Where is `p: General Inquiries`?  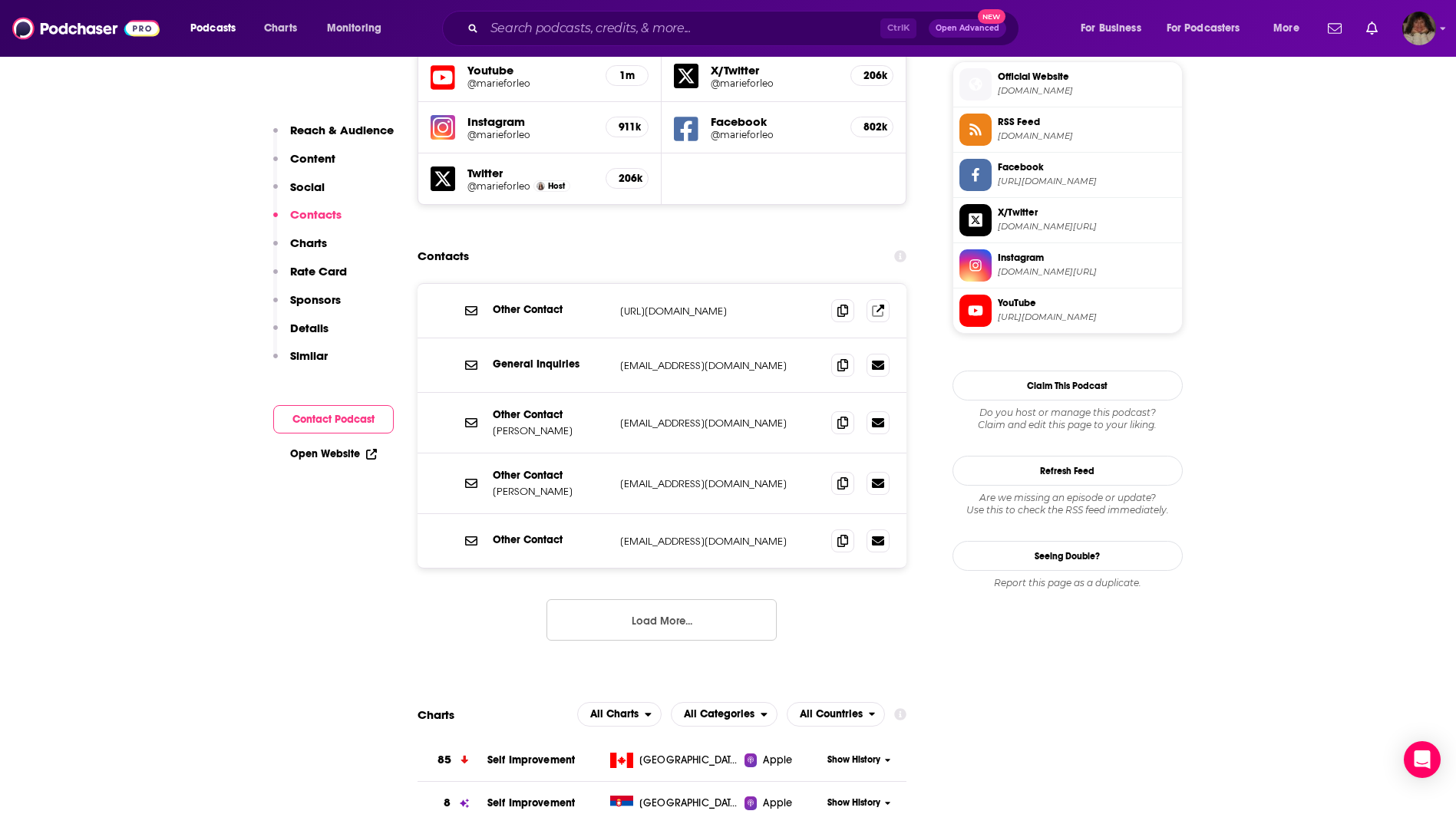 p: General Inquiries is located at coordinates (550, 364).